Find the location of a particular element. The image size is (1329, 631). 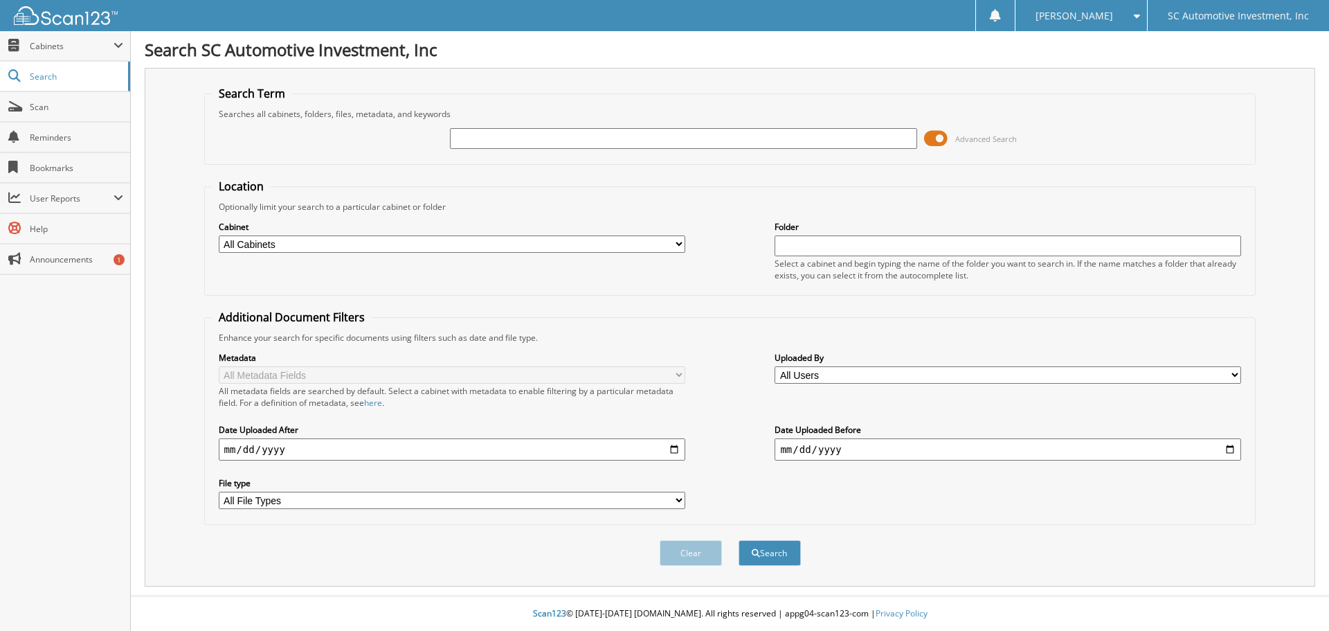

span: Announcements is located at coordinates (76, 259).